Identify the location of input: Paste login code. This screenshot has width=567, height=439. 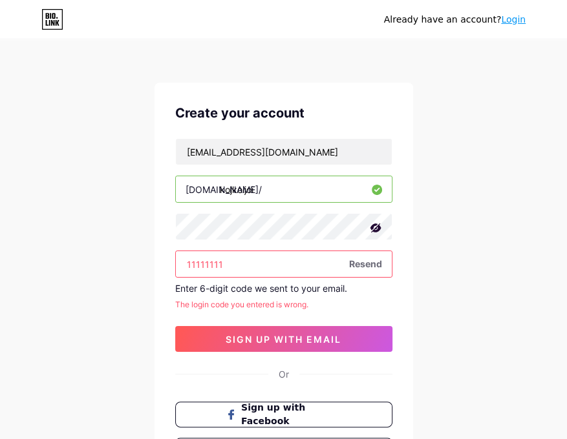
(284, 264).